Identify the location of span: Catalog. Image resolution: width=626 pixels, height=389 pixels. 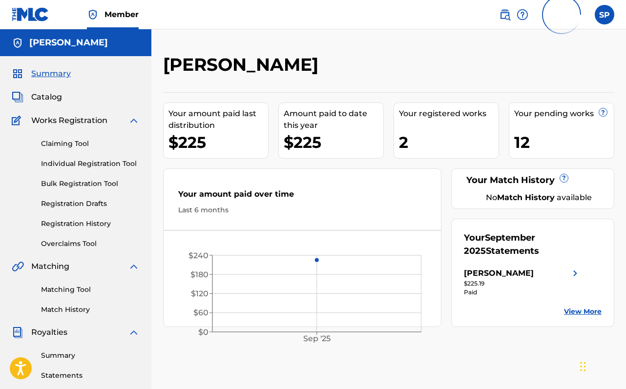
(46, 97).